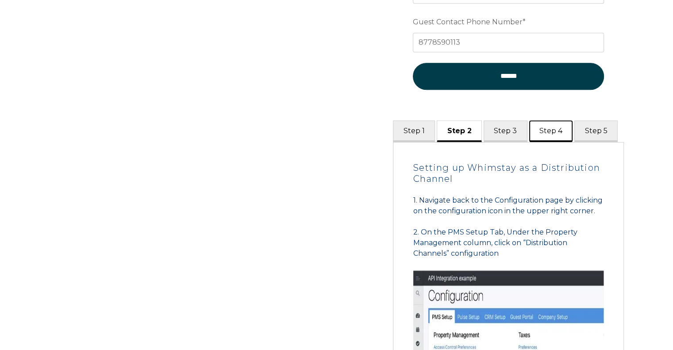 The width and height of the screenshot is (673, 350). Describe the element at coordinates (506, 131) in the screenshot. I see `button: Step 3` at that location.